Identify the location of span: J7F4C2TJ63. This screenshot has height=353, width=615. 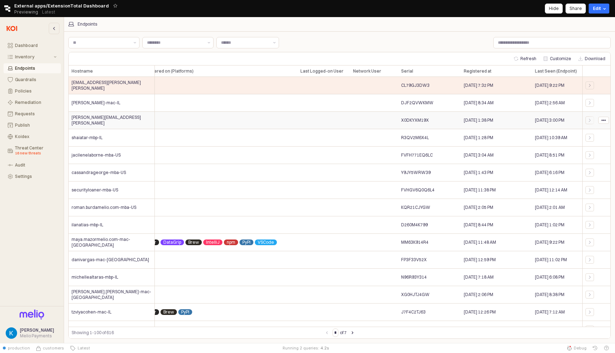
(413, 312).